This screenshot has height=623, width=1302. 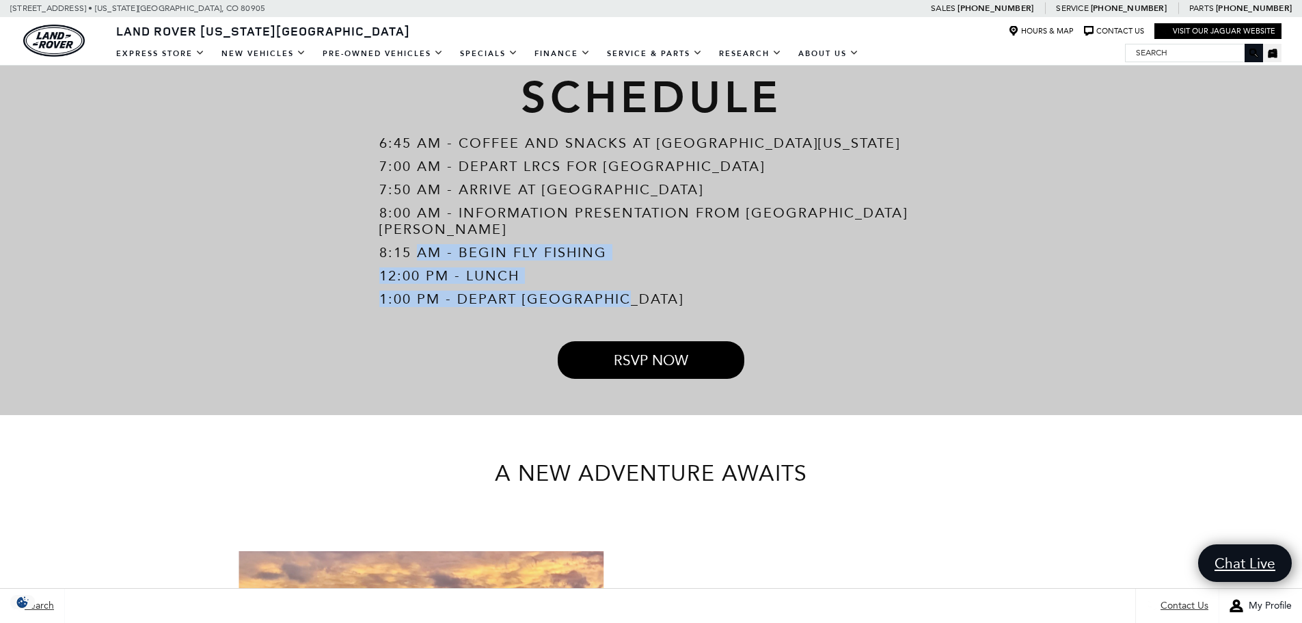 What do you see at coordinates (264, 53) in the screenshot?
I see `a: New Vehicles` at bounding box center [264, 53].